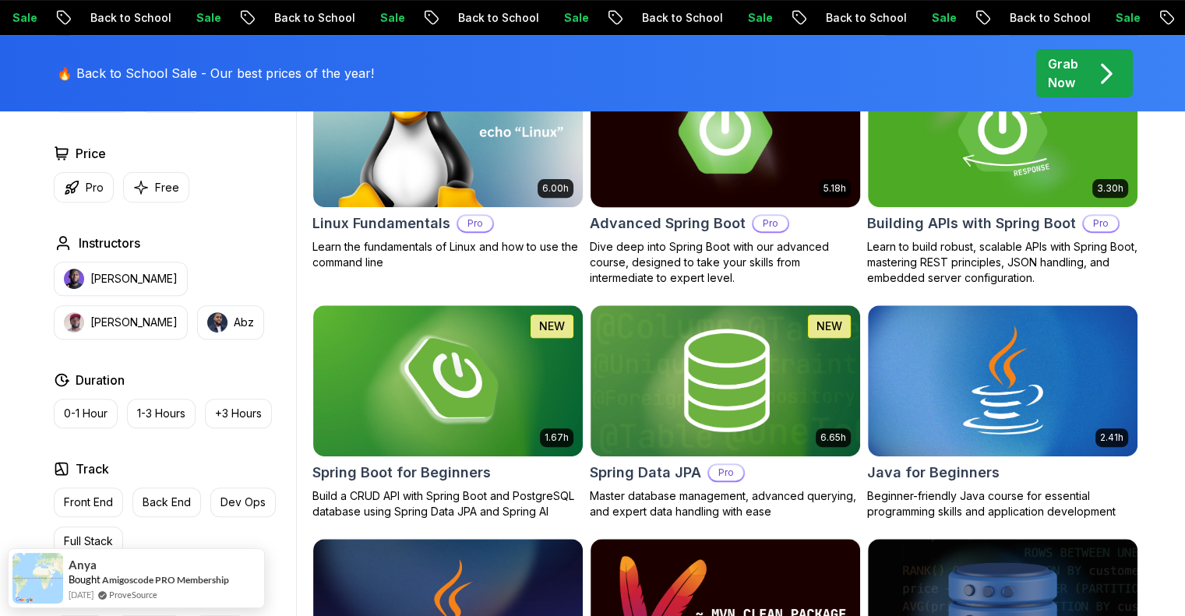 The image size is (1185, 616). Describe the element at coordinates (161, 414) in the screenshot. I see `button: 1-3 Hours` at that location.